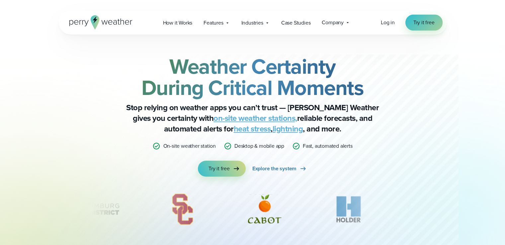 Image resolution: width=505 pixels, height=245 pixels. Describe the element at coordinates (213, 23) in the screenshot. I see `span: Features` at that location.